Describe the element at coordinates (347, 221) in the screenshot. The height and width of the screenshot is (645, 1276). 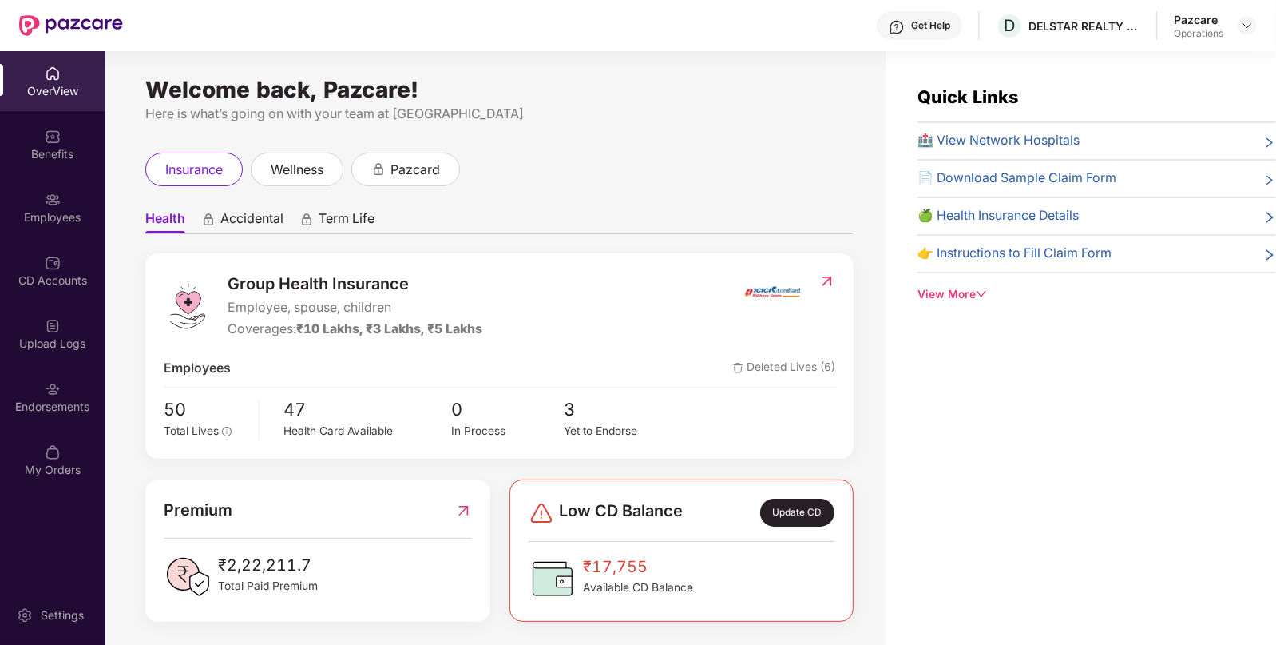
I see `span: Term Life` at that location.